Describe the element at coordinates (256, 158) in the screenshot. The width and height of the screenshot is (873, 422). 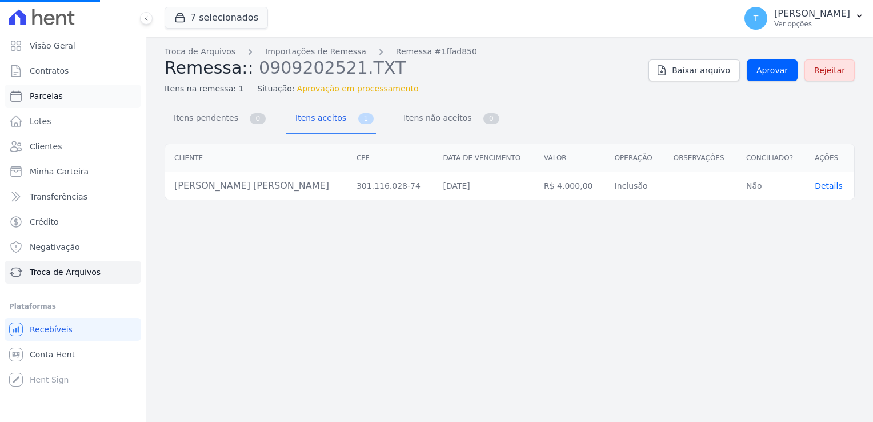
I see `th: Cliente` at that location.